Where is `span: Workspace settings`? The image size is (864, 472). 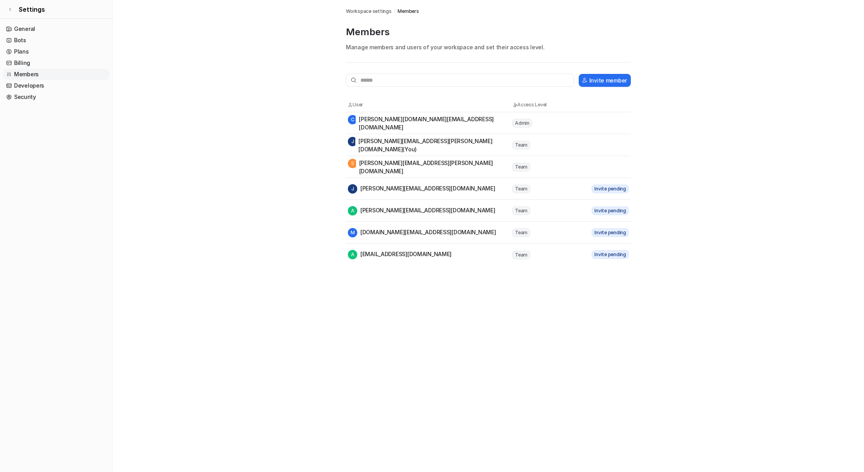
span: Workspace settings is located at coordinates (369, 11).